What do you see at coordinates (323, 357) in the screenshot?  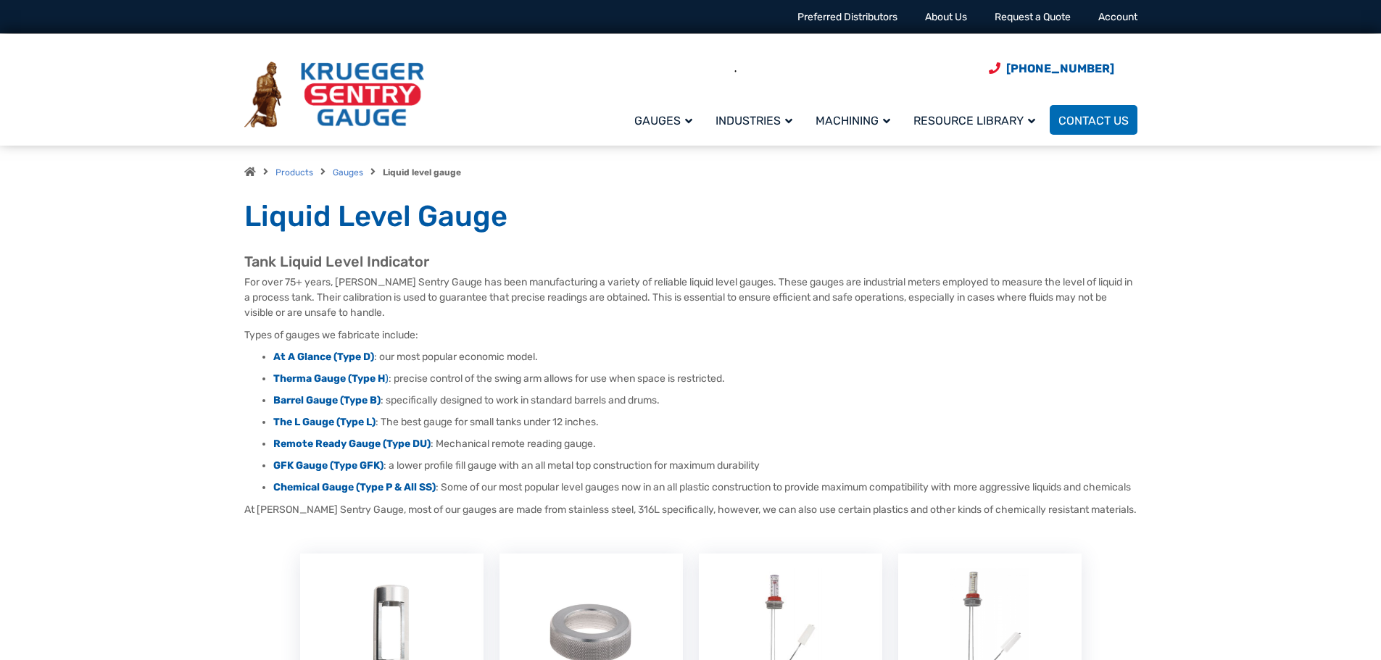 I see `a: At A Glance (Type D)` at bounding box center [323, 357].